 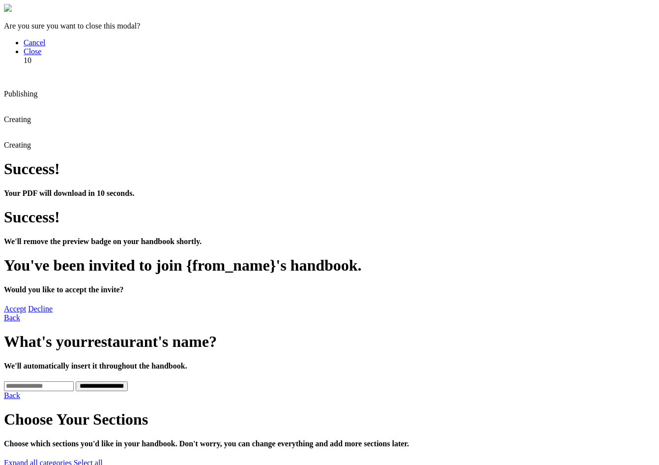 I want to click on h4: Your PDF will download in 10 seconds., so click(x=329, y=193).